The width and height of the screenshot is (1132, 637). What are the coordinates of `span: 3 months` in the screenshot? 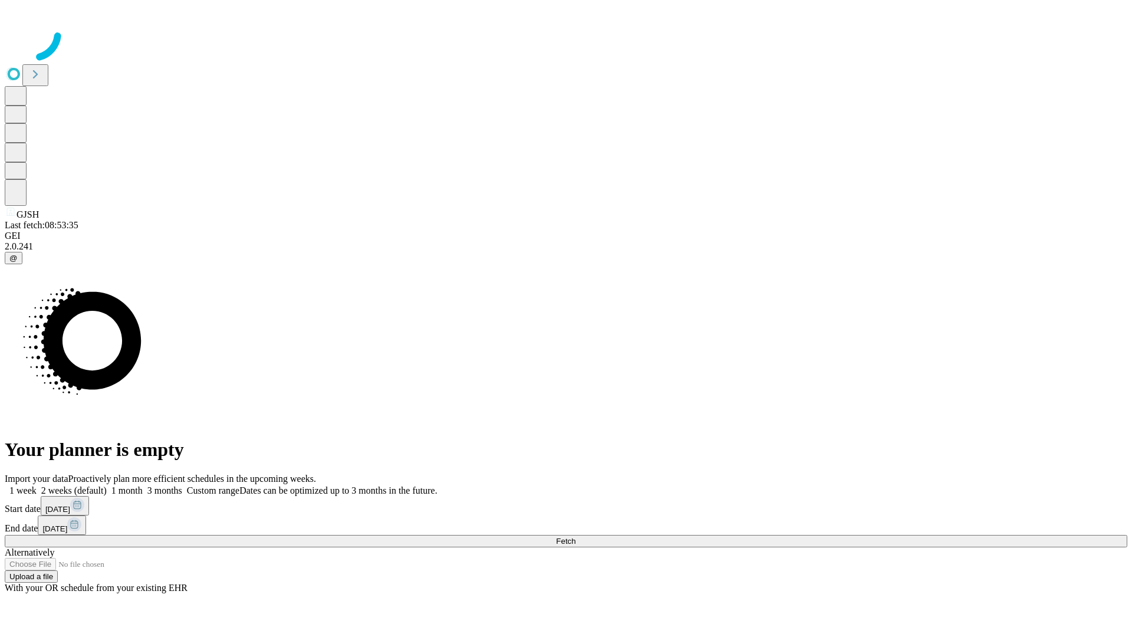 It's located at (164, 490).